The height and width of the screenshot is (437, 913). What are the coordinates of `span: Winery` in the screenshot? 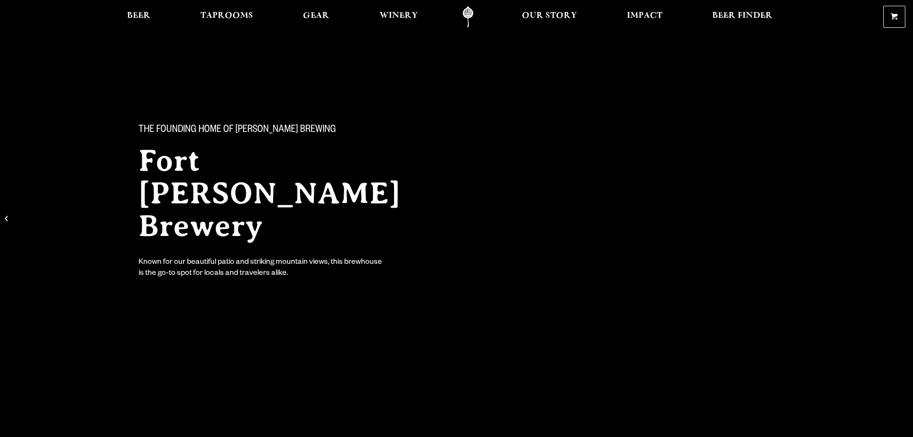 It's located at (399, 16).